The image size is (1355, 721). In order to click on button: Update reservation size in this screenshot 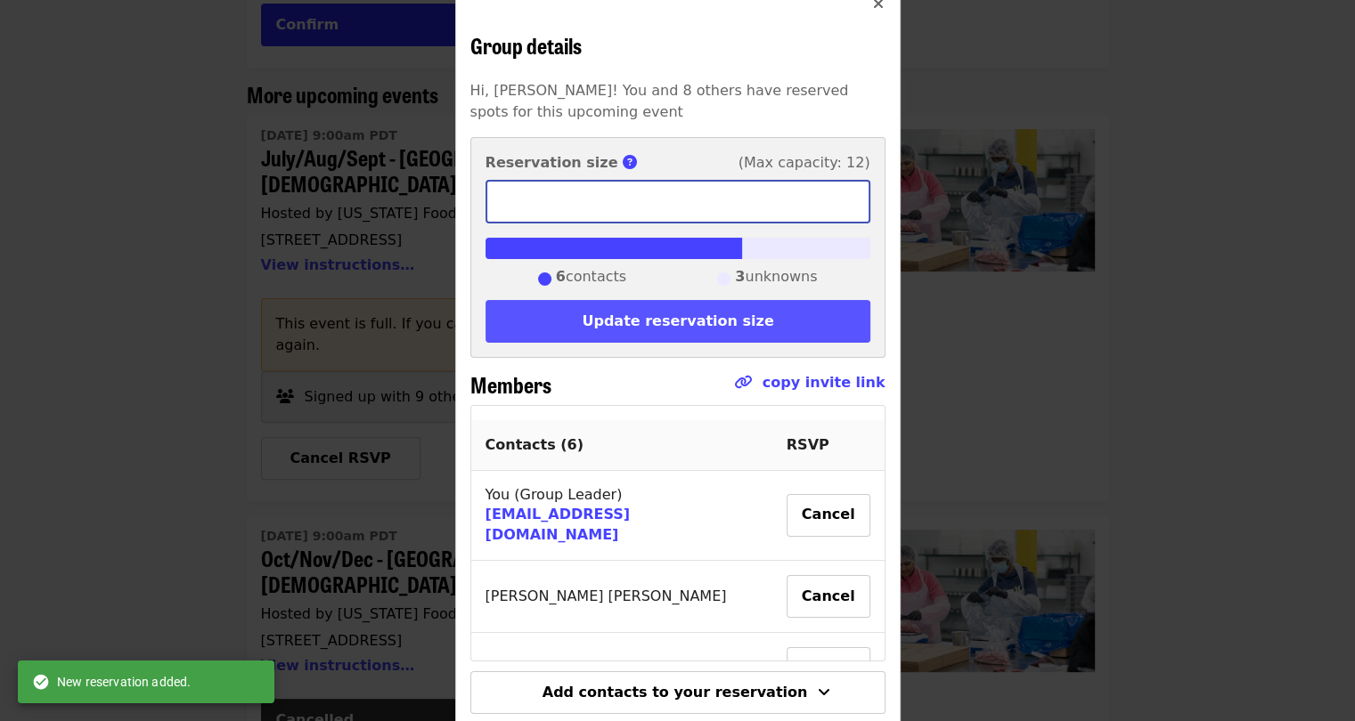, I will do `click(678, 321)`.